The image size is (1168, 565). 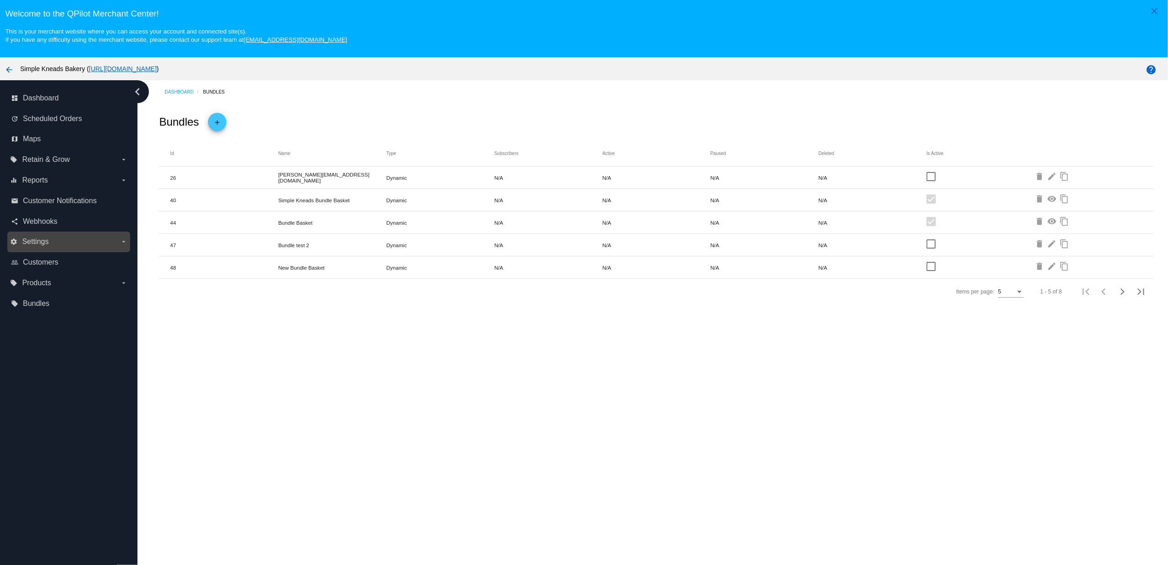 What do you see at coordinates (391, 153) in the screenshot?
I see `button: Change sorting for type` at bounding box center [391, 153].